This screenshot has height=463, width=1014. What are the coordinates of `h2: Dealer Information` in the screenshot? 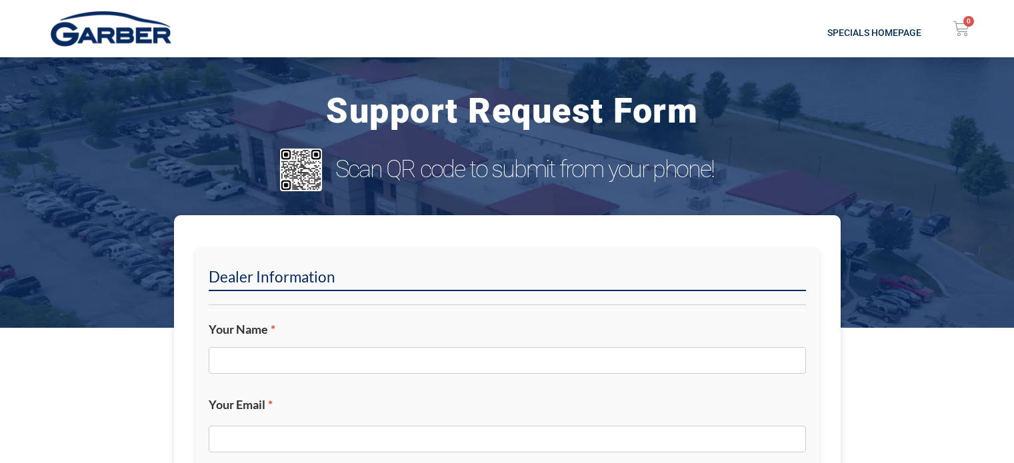 It's located at (507, 279).